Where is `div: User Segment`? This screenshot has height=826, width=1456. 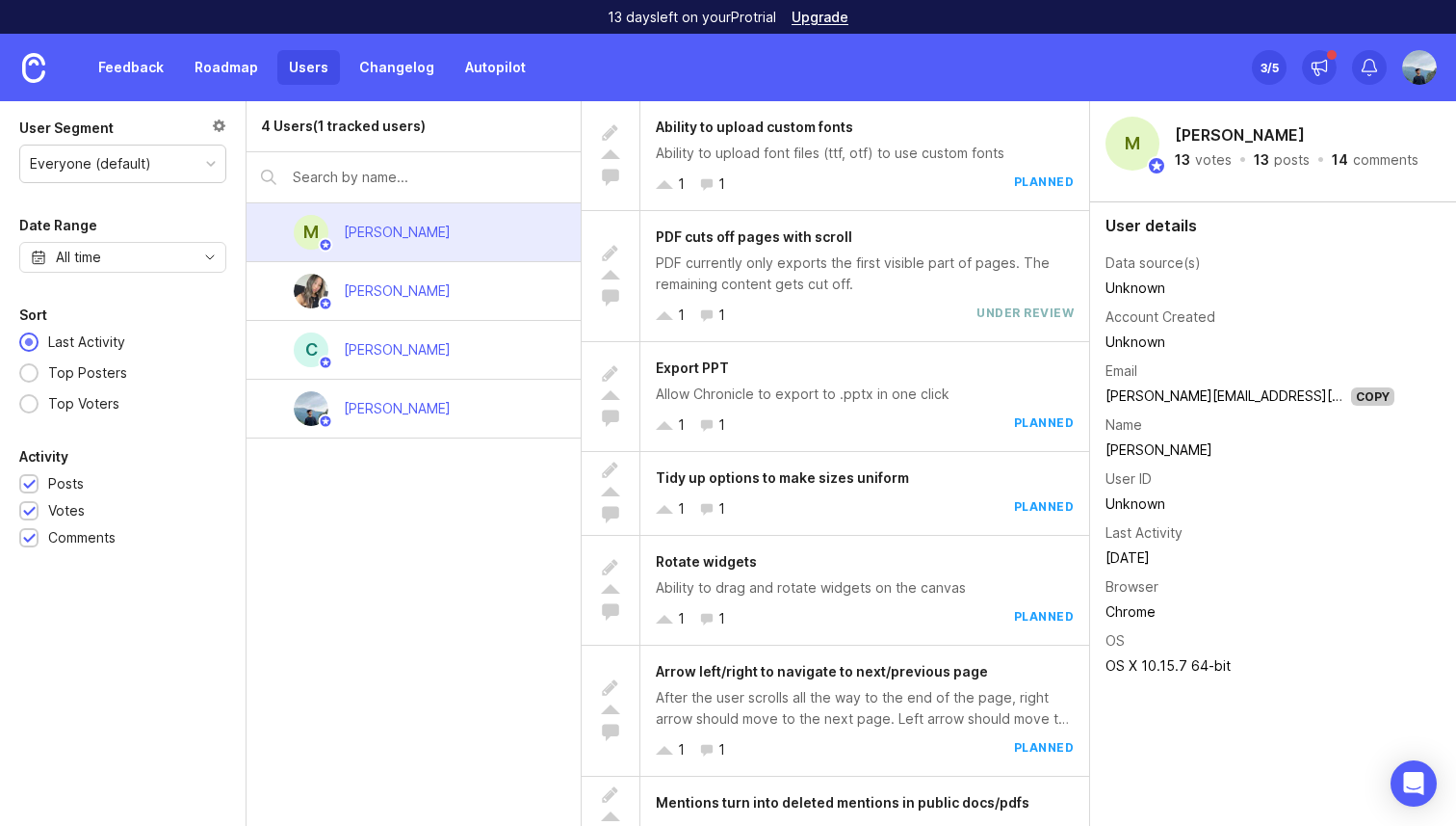 div: User Segment is located at coordinates (66, 128).